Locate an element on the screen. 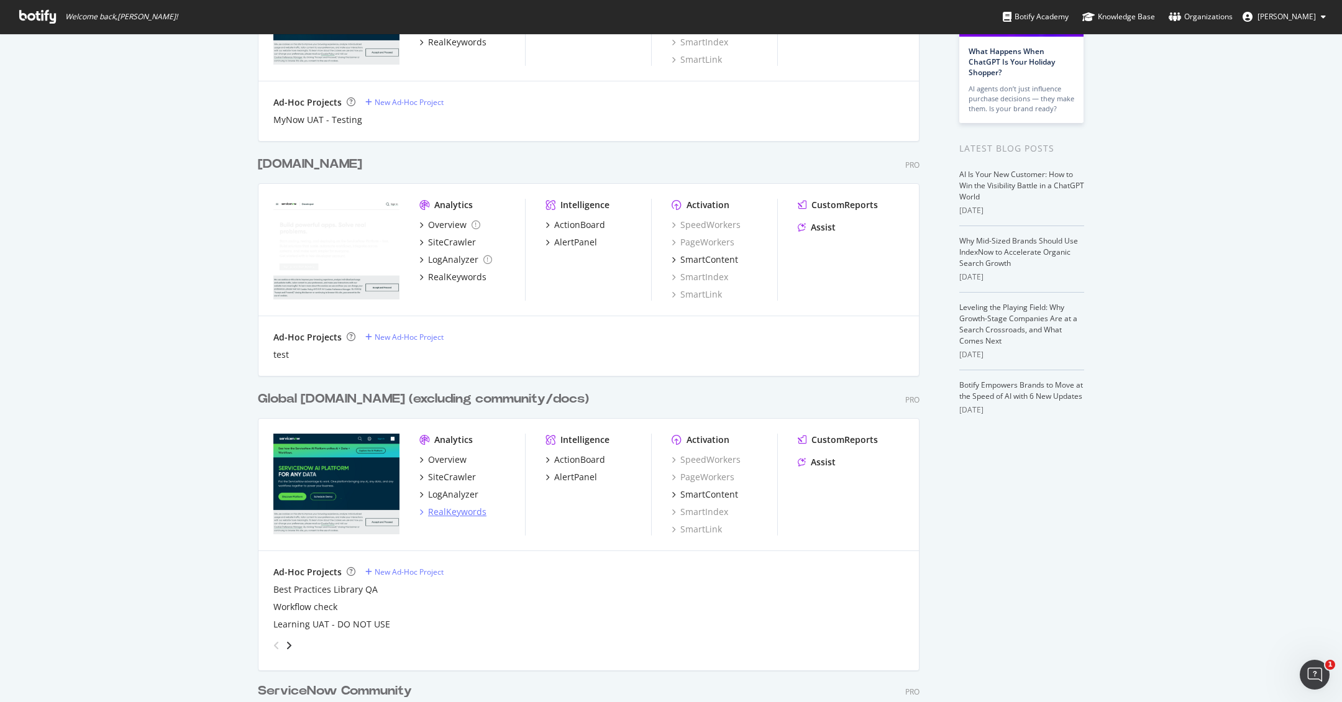 The image size is (1342, 702). div: SiteCrawler is located at coordinates (452, 477).